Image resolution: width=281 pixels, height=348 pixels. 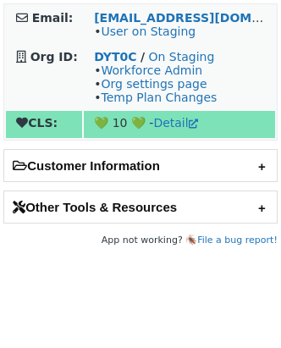 I want to click on strong: CLS:, so click(x=36, y=123).